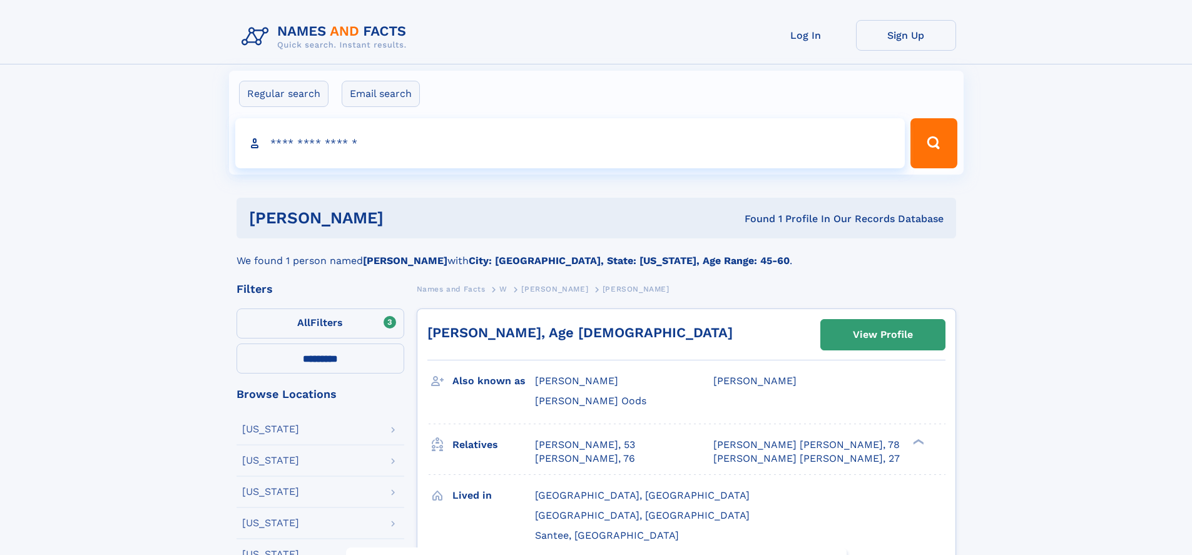  I want to click on a: Sign Up, so click(906, 35).